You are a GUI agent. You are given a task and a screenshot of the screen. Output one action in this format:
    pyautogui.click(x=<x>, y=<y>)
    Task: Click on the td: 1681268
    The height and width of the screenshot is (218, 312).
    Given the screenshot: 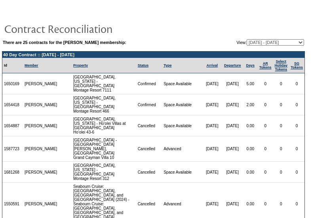 What is the action you would take?
    pyautogui.click(x=13, y=172)
    